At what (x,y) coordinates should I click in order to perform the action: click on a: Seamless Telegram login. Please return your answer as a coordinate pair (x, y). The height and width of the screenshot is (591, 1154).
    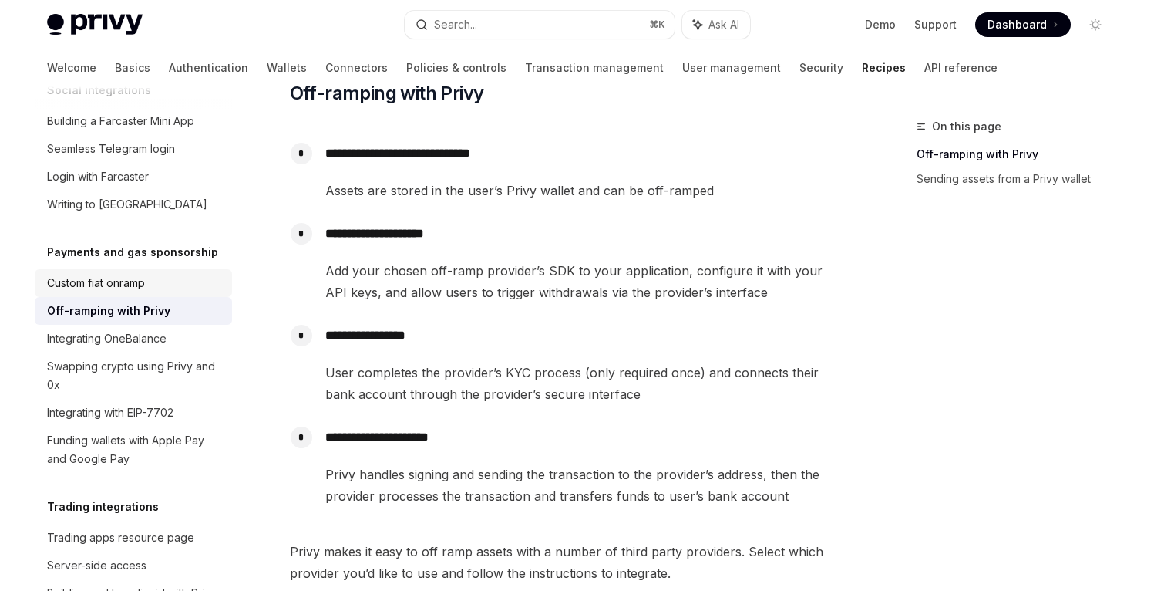
    Looking at the image, I should click on (133, 149).